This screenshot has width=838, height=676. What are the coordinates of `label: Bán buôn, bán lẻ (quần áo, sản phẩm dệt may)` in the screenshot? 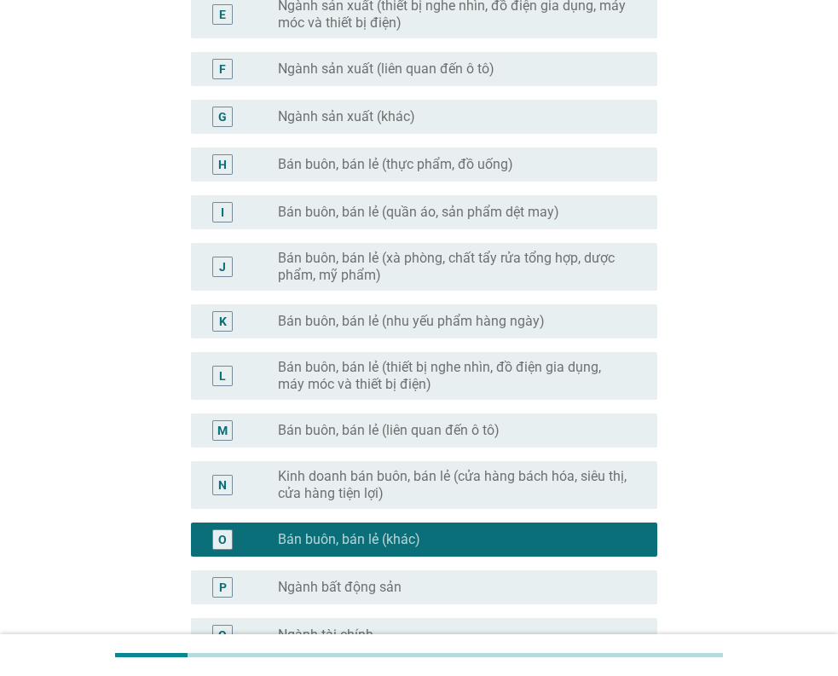 It's located at (418, 212).